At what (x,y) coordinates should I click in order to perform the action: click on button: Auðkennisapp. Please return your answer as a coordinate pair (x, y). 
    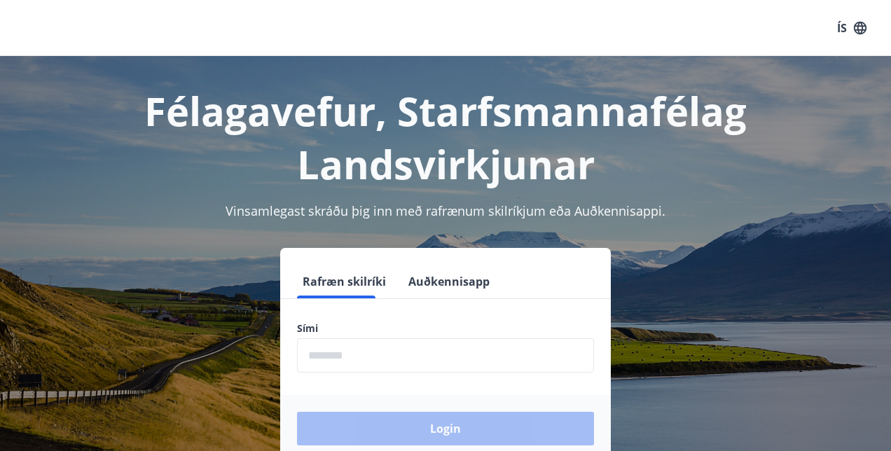
    Looking at the image, I should click on (449, 282).